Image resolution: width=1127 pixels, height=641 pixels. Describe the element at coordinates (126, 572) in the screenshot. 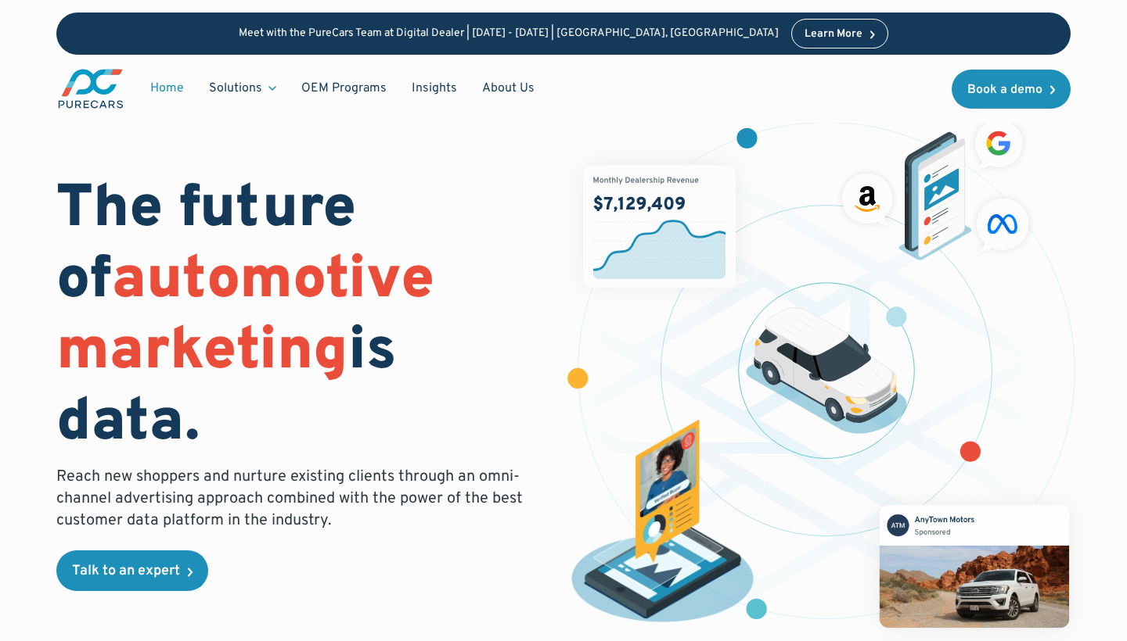

I see `div: Talk to an expert` at that location.